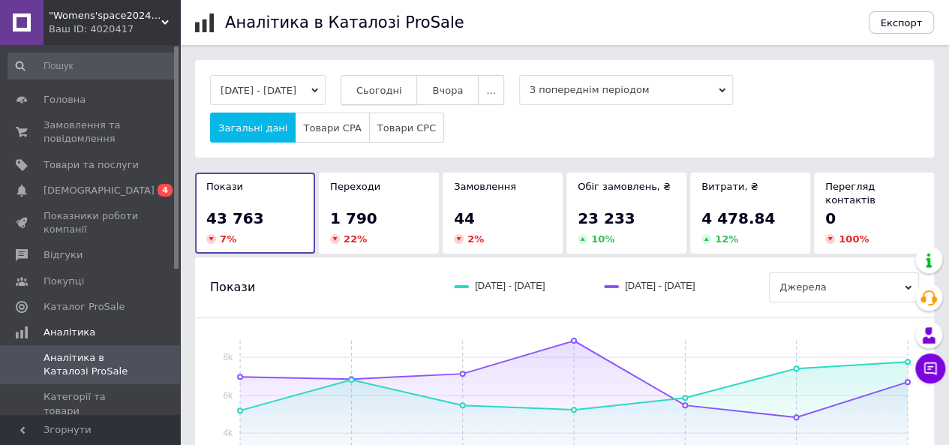 The width and height of the screenshot is (949, 445). I want to click on div: Ваш ID: 4020417, so click(114, 29).